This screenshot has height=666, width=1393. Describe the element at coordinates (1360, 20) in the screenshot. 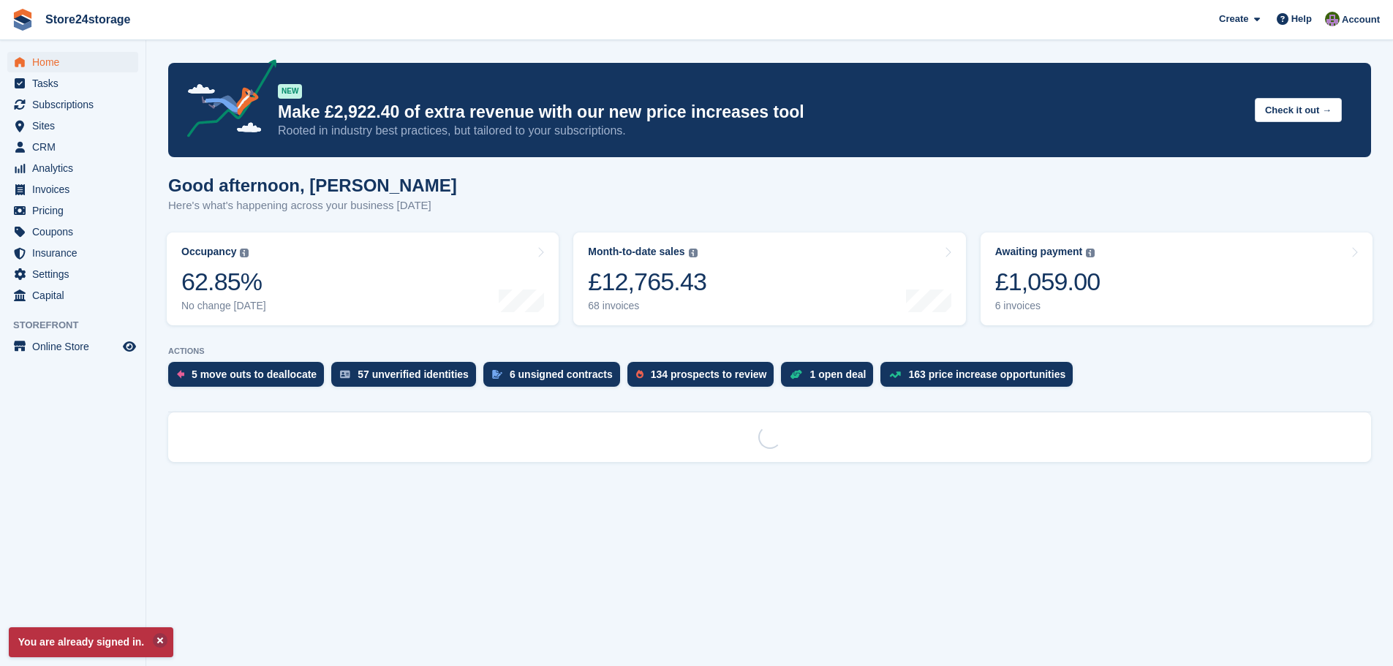

I see `span: Account` at that location.